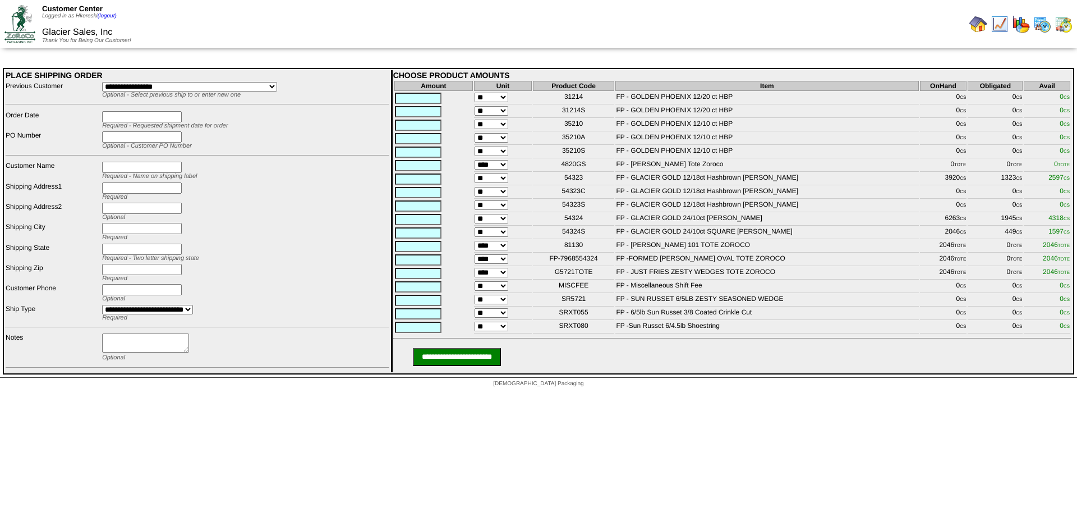 The width and height of the screenshot is (1077, 516). Describe the element at coordinates (574, 179) in the screenshot. I see `td: 54323` at that location.